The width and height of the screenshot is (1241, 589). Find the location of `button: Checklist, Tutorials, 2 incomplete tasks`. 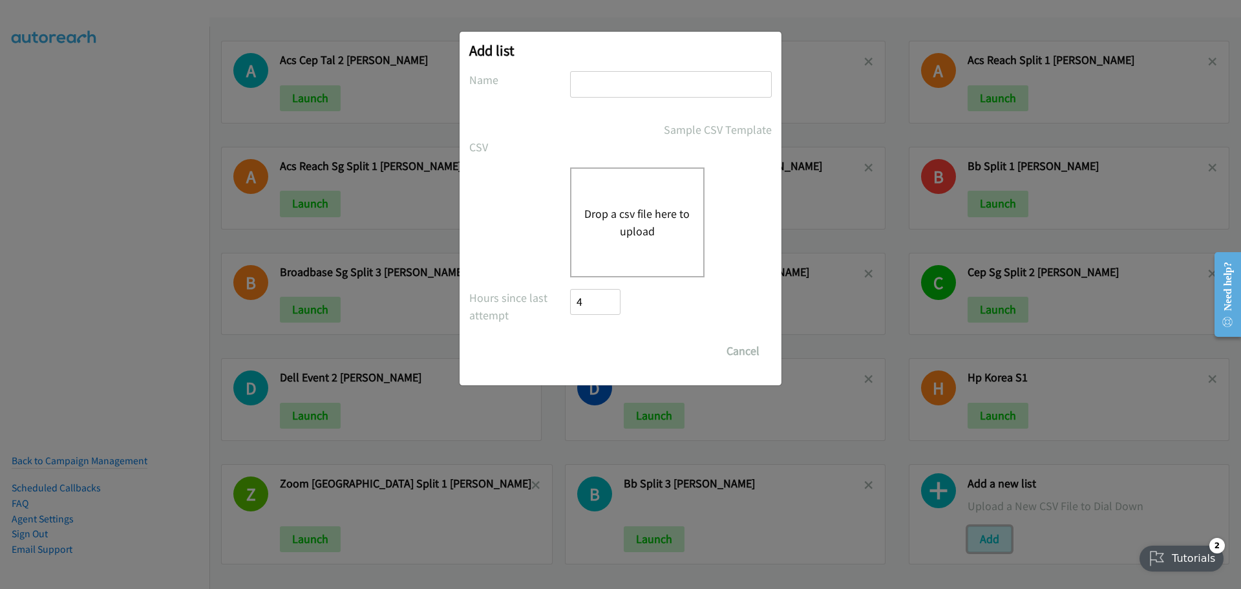

button: Checklist, Tutorials, 2 incomplete tasks is located at coordinates (50, 26).